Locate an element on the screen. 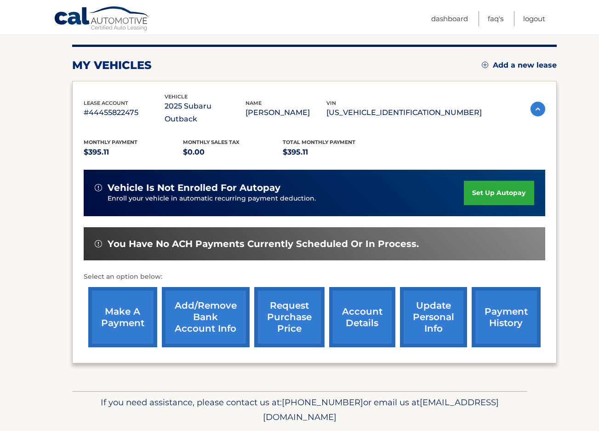 The image size is (599, 431). a: Add/Remove bank account info is located at coordinates (205, 317).